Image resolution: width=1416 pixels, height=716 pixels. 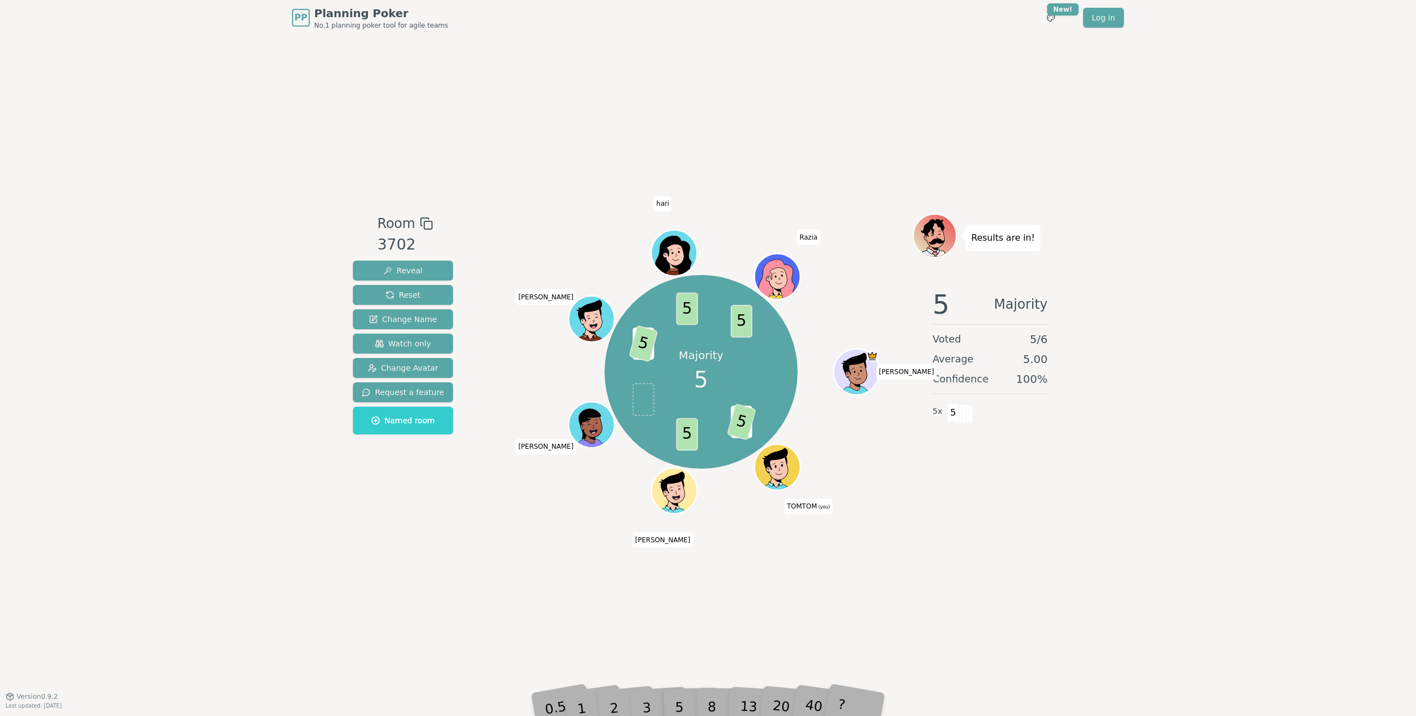 What do you see at coordinates (300, 18) in the screenshot?
I see `span: PP` at bounding box center [300, 18].